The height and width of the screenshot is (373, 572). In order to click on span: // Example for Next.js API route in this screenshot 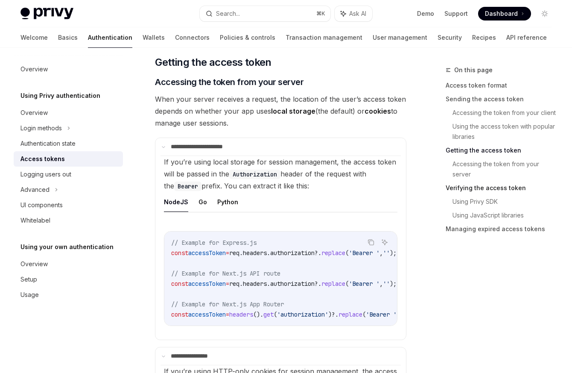, I will do `click(226, 273)`.